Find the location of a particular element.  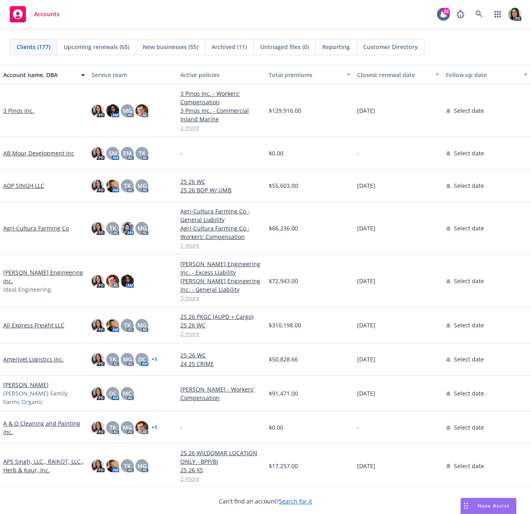

span: Nova Assist is located at coordinates (494, 505).